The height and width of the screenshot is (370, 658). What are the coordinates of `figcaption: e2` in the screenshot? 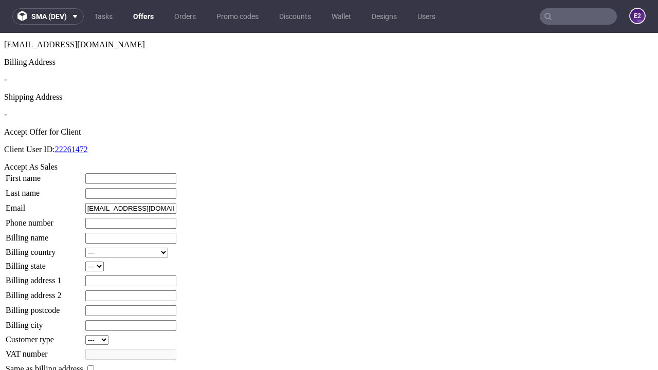 It's located at (637, 16).